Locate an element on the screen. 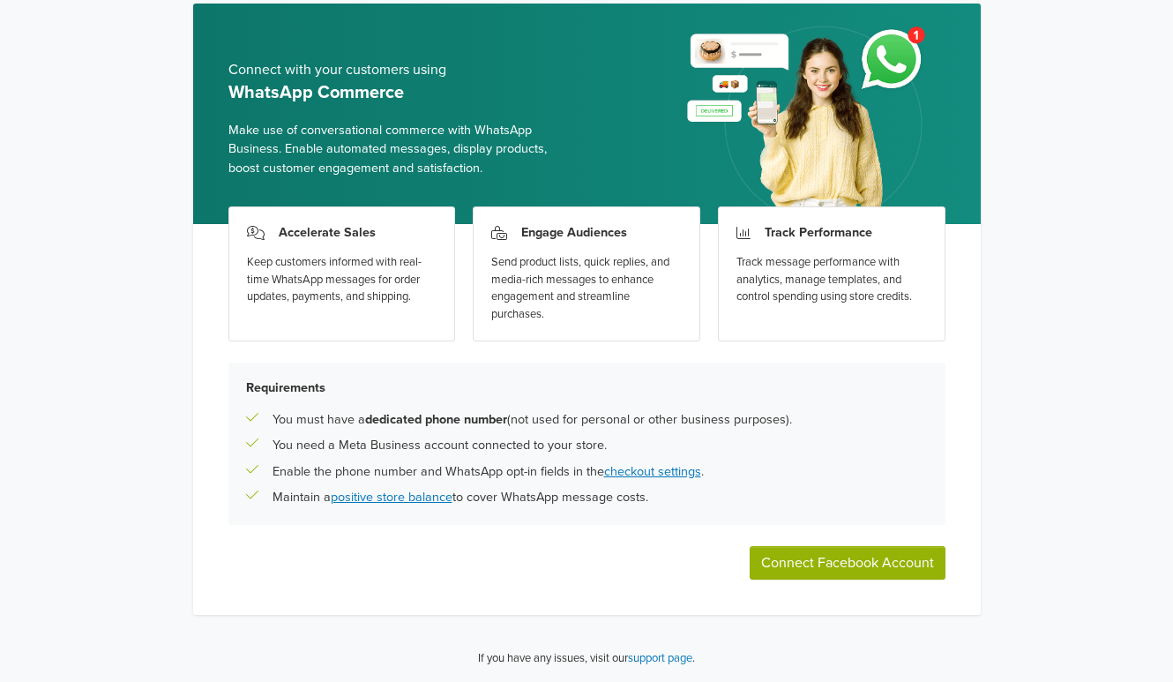 The image size is (1173, 682). h5: Requirements is located at coordinates (587, 387).